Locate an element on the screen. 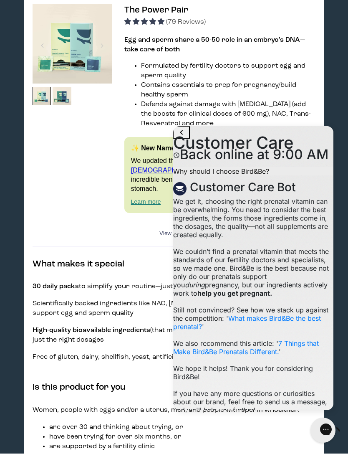 The width and height of the screenshot is (348, 454). em: during is located at coordinates (28, 163).